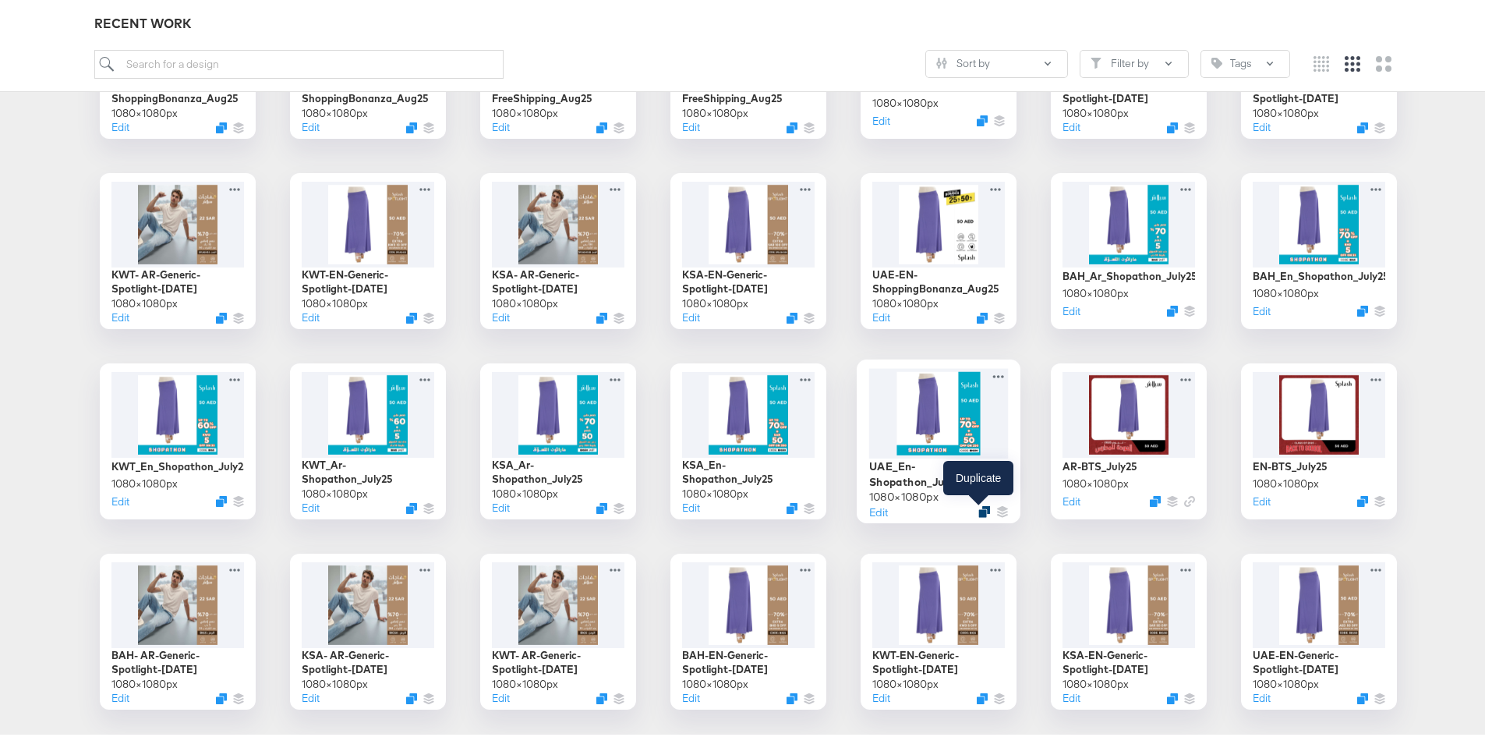 Image resolution: width=1485 pixels, height=737 pixels. Describe the element at coordinates (1290, 463) in the screenshot. I see `div: EN-BTS_July25` at that location.